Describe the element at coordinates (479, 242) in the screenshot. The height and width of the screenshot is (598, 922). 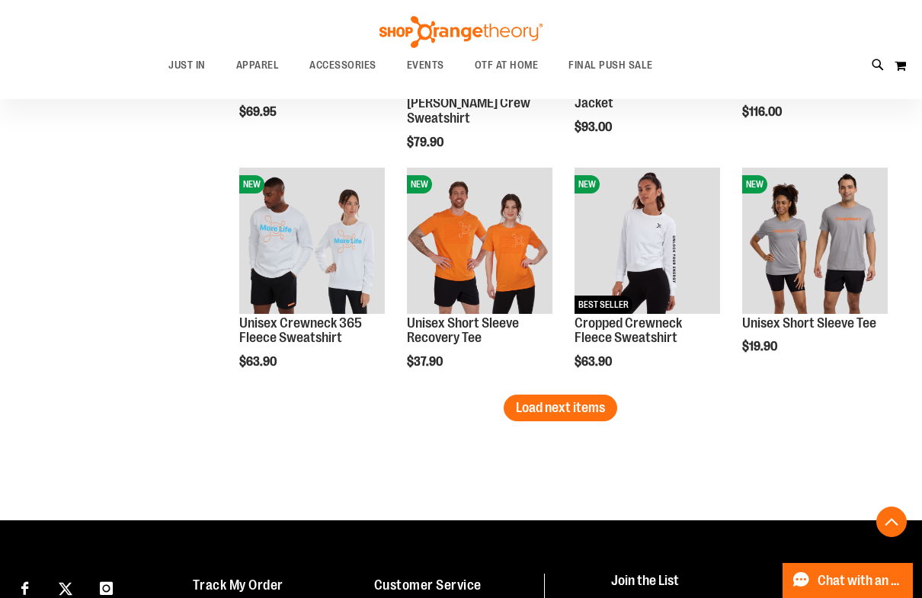
I see `a: Unisex Short Sleeve Recovery TeeNEW` at that location.